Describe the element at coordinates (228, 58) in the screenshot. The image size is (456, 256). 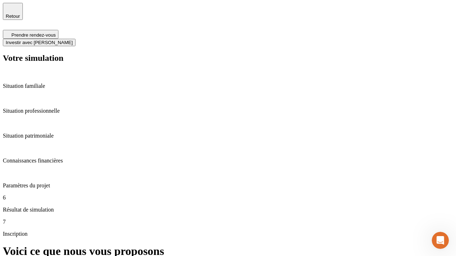
I see `h2: Votre simulation` at that location.